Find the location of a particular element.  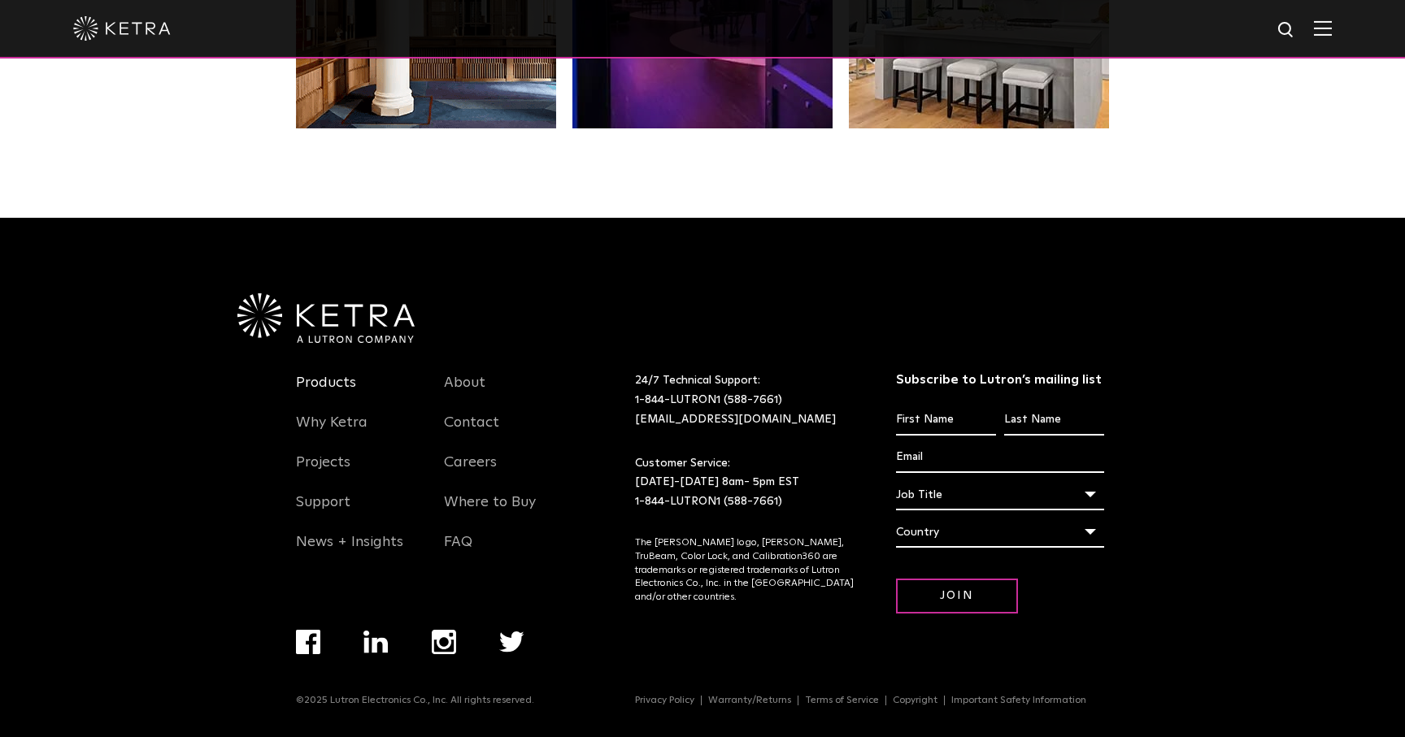

a: About is located at coordinates (464, 393).